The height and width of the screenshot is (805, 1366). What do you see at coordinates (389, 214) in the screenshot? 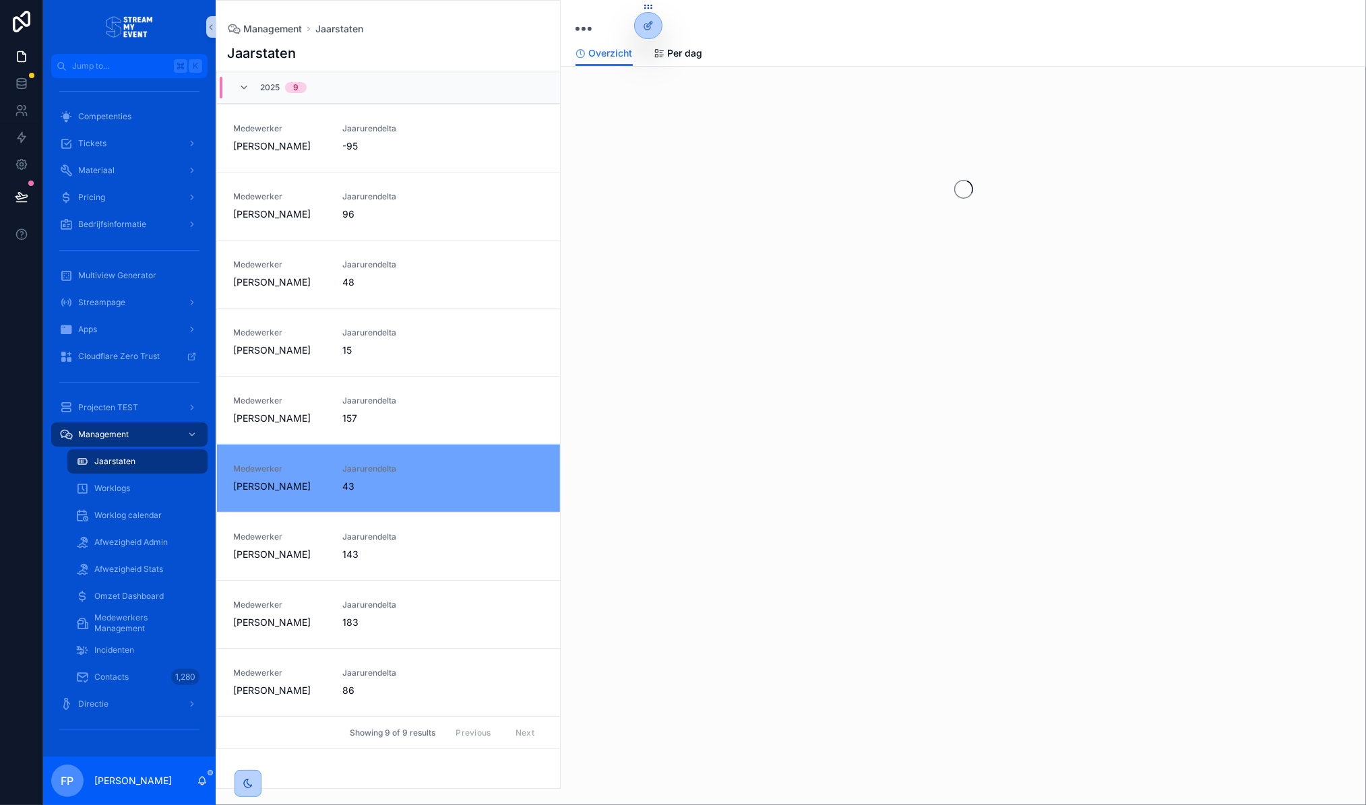
I see `span: 96` at bounding box center [389, 214].